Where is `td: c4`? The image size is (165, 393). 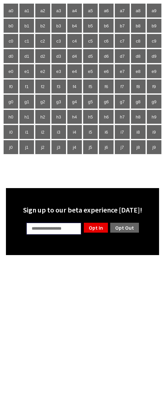
td: c4 is located at coordinates (75, 41).